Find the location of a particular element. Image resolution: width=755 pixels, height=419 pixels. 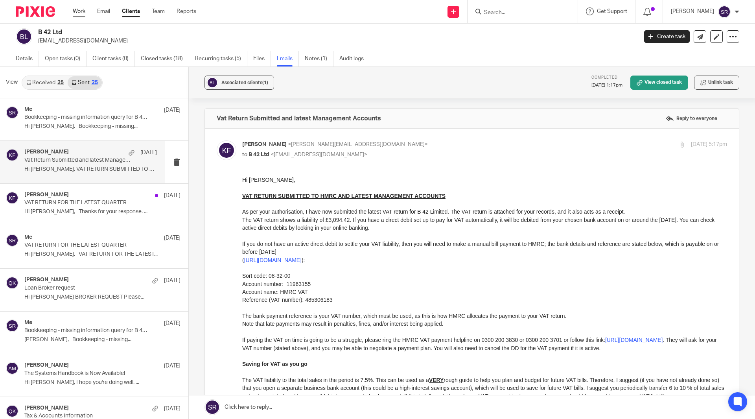

span: to is located at coordinates (245, 155).